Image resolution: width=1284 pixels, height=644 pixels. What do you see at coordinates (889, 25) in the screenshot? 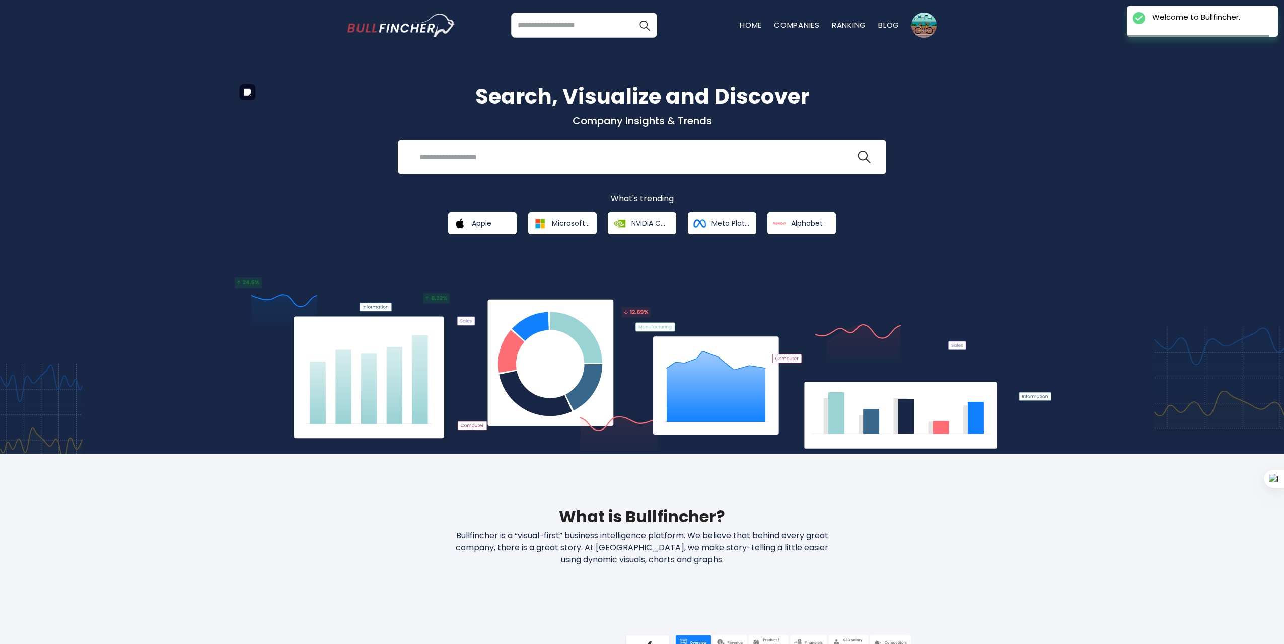
I see `a: Blog` at bounding box center [889, 25].